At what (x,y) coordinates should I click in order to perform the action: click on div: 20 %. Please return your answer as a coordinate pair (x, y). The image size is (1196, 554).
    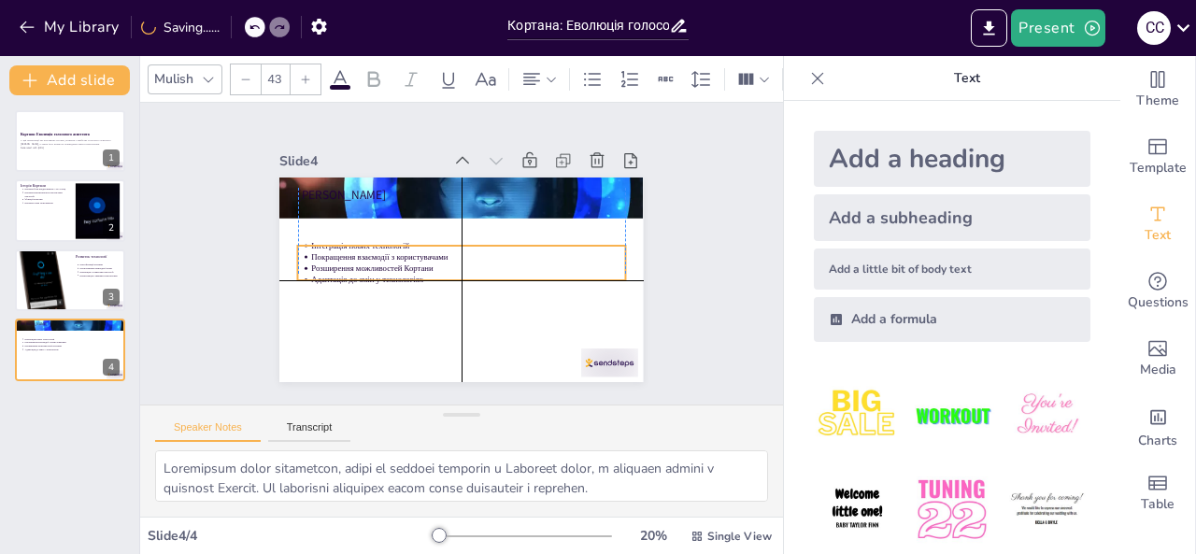
    Looking at the image, I should click on (653, 535).